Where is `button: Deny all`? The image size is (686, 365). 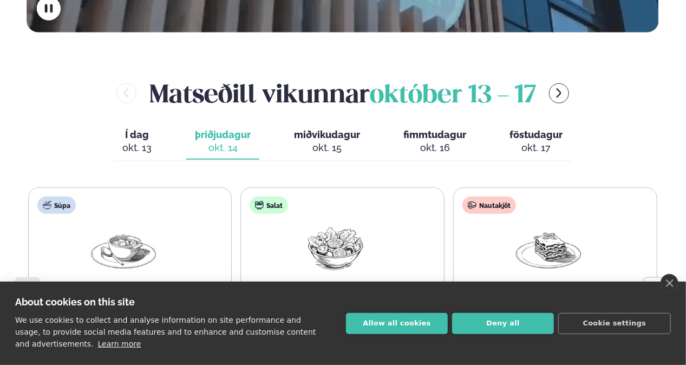
button: Deny all is located at coordinates (503, 323).